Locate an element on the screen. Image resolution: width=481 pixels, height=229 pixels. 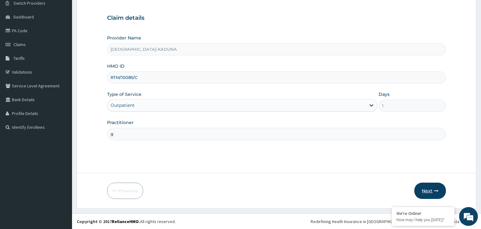
button: Next is located at coordinates (430, 191).